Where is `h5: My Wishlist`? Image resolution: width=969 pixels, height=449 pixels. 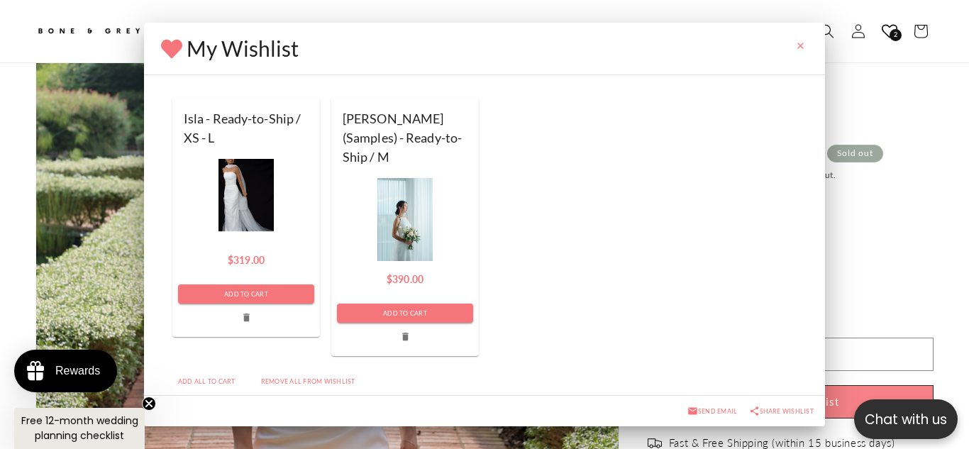 h5: My Wishlist is located at coordinates (230, 48).